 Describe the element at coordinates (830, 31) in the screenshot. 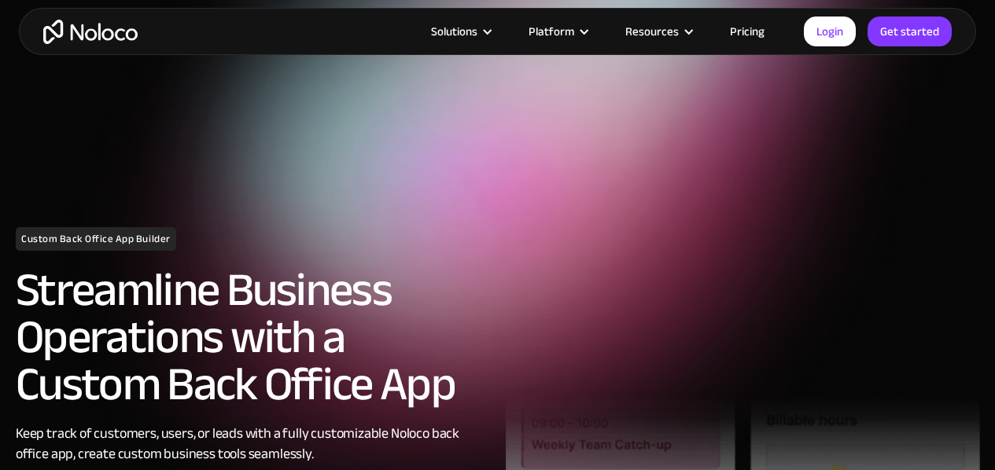

I see `a: Login` at that location.